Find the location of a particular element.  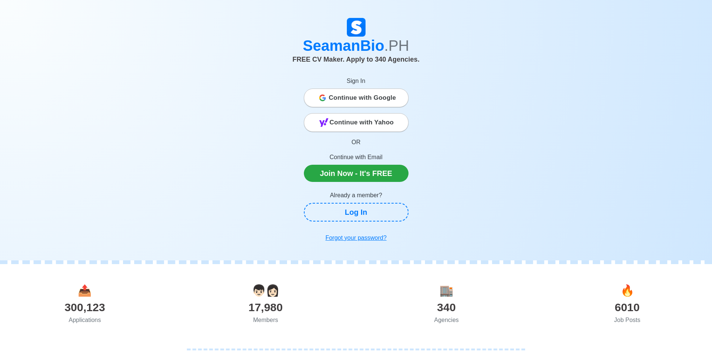

span: FREE CV Maker. Apply to 340 Agencies. is located at coordinates (356, 59).